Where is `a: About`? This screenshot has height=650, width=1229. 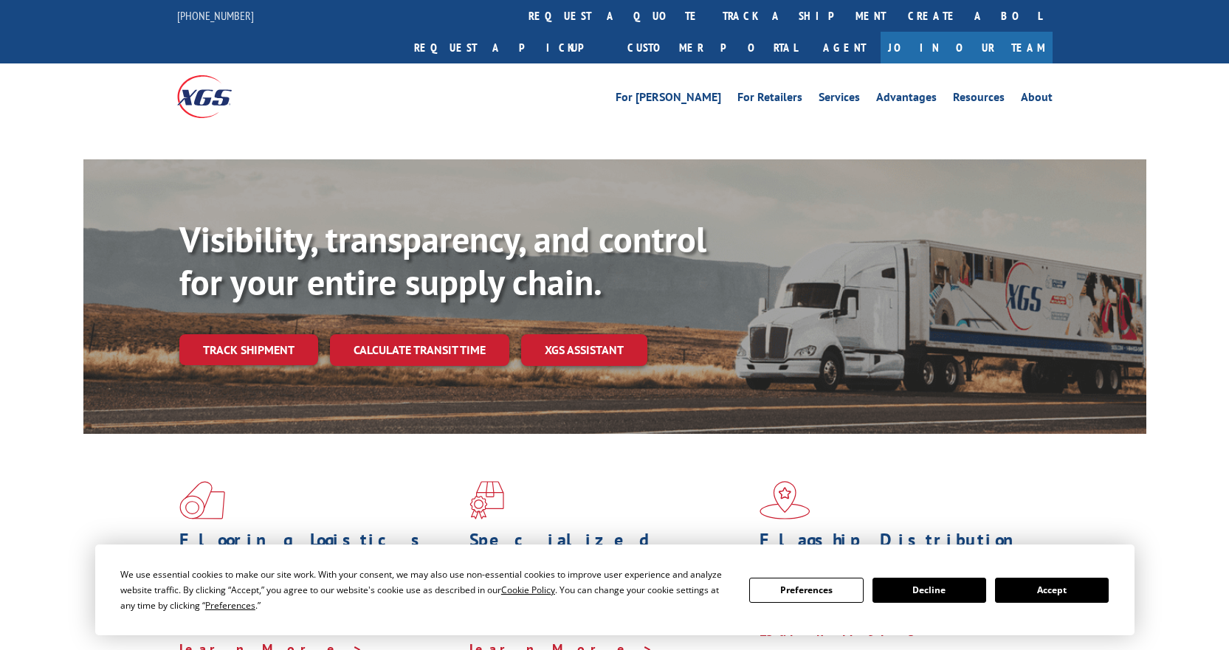 a: About is located at coordinates (1036, 100).